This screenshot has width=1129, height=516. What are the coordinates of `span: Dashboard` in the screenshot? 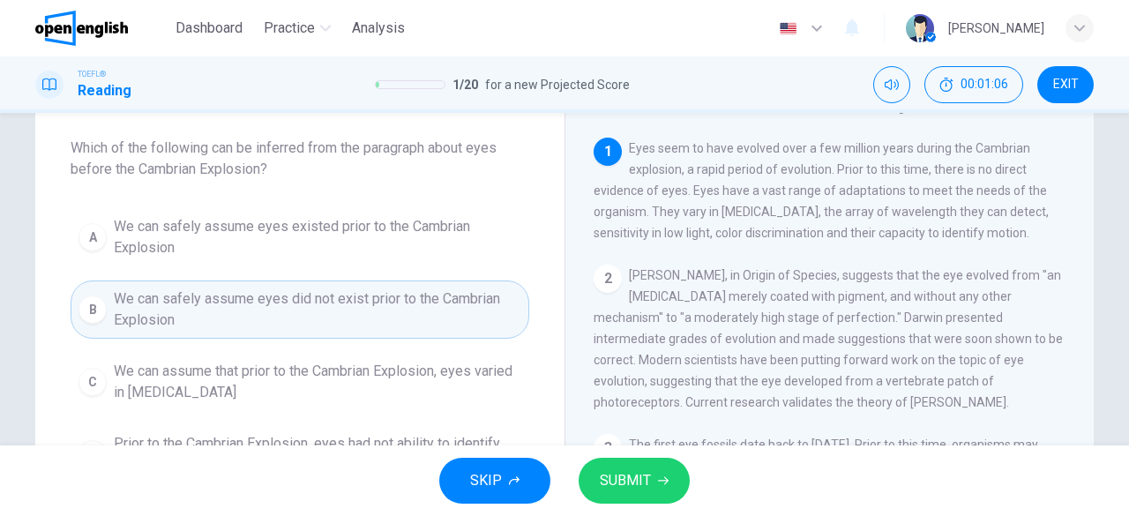 It's located at (209, 28).